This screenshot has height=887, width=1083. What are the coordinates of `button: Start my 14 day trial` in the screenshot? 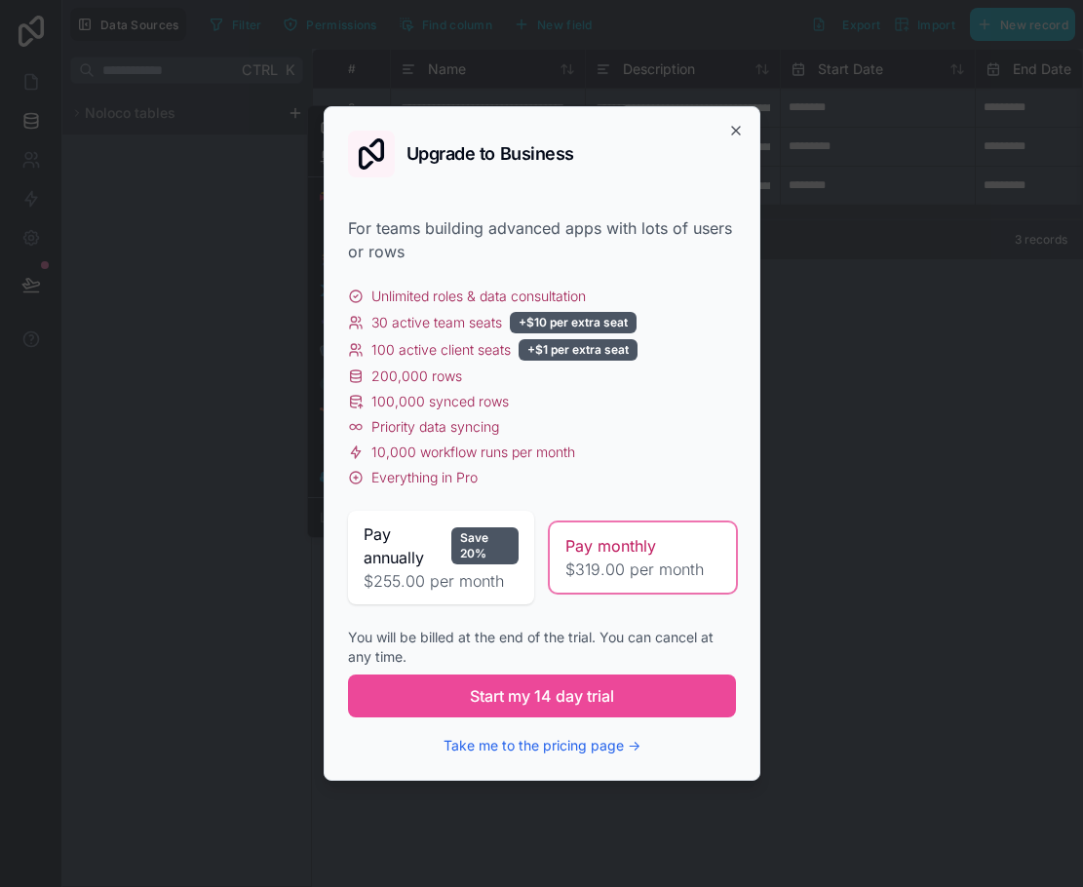 It's located at (542, 696).